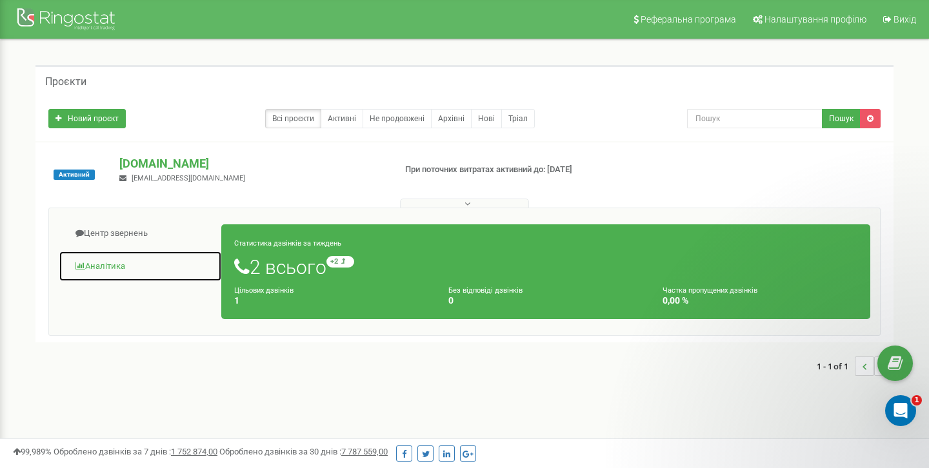 The width and height of the screenshot is (929, 468). What do you see at coordinates (841, 119) in the screenshot?
I see `button: Пошук` at bounding box center [841, 119].